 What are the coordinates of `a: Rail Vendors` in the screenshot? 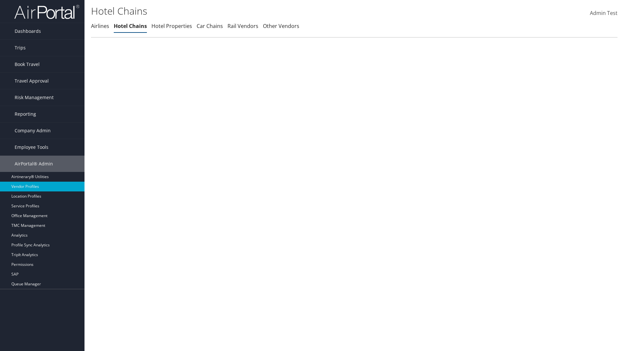 It's located at (243, 26).